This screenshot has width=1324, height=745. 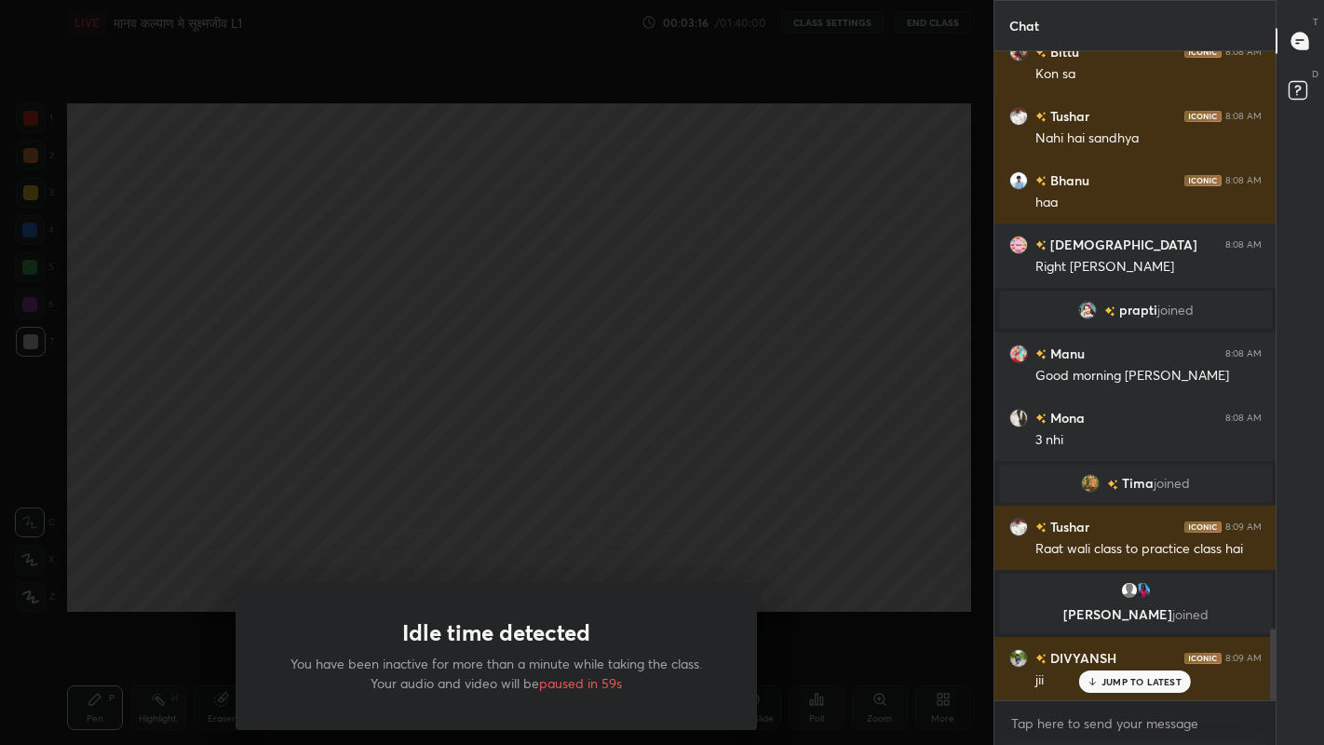 What do you see at coordinates (1138, 483) in the screenshot?
I see `span: Tima` at bounding box center [1138, 483].